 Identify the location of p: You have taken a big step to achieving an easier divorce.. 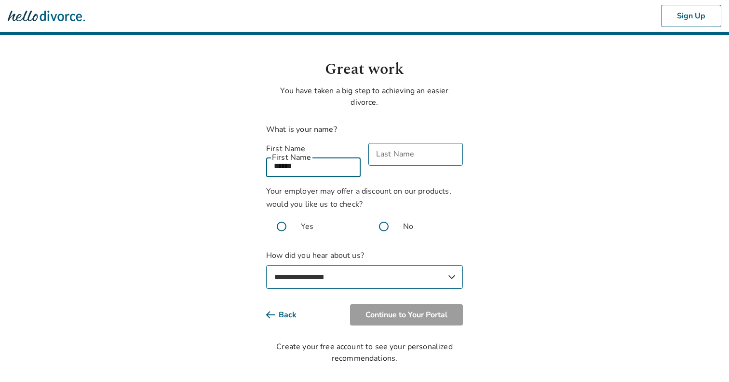
(365, 96).